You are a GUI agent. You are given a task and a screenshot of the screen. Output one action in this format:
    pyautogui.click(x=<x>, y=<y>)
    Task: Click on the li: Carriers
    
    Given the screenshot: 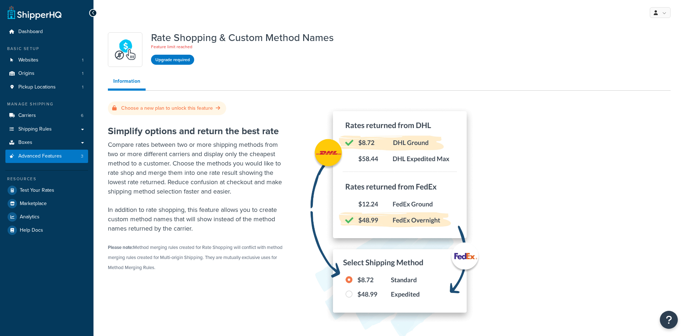 What is the action you would take?
    pyautogui.click(x=47, y=115)
    